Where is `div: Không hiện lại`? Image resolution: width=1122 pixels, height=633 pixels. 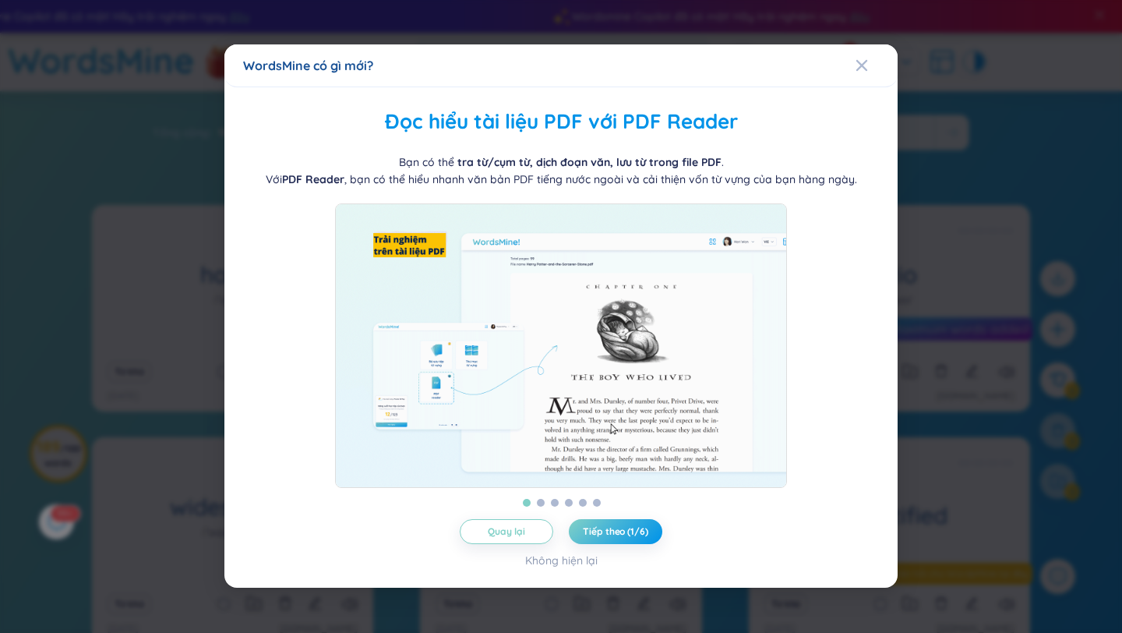
div: Không hiện lại is located at coordinates (561, 561).